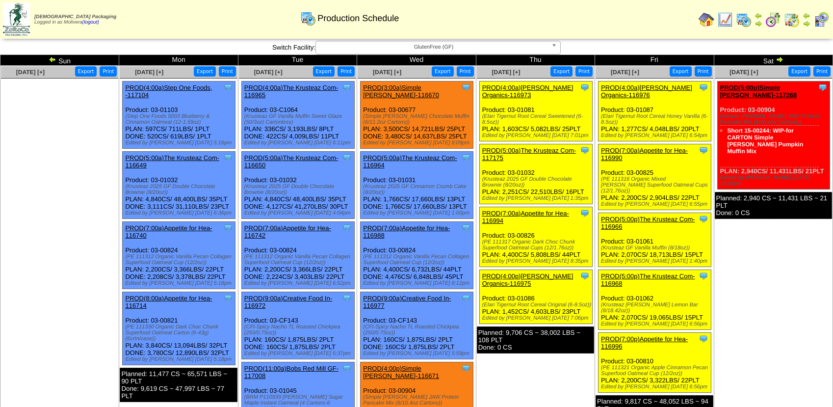 This screenshot has width=833, height=407. What do you see at coordinates (168, 231) in the screenshot?
I see `a: PROD(7:00a)Appetite for Hea-116740` at bounding box center [168, 231].